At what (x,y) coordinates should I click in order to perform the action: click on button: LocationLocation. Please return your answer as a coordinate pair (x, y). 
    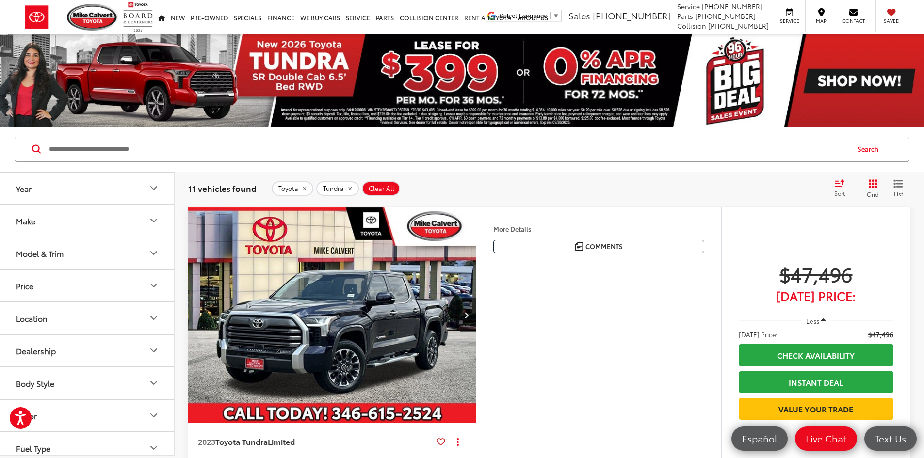
    Looking at the image, I should click on (88, 318).